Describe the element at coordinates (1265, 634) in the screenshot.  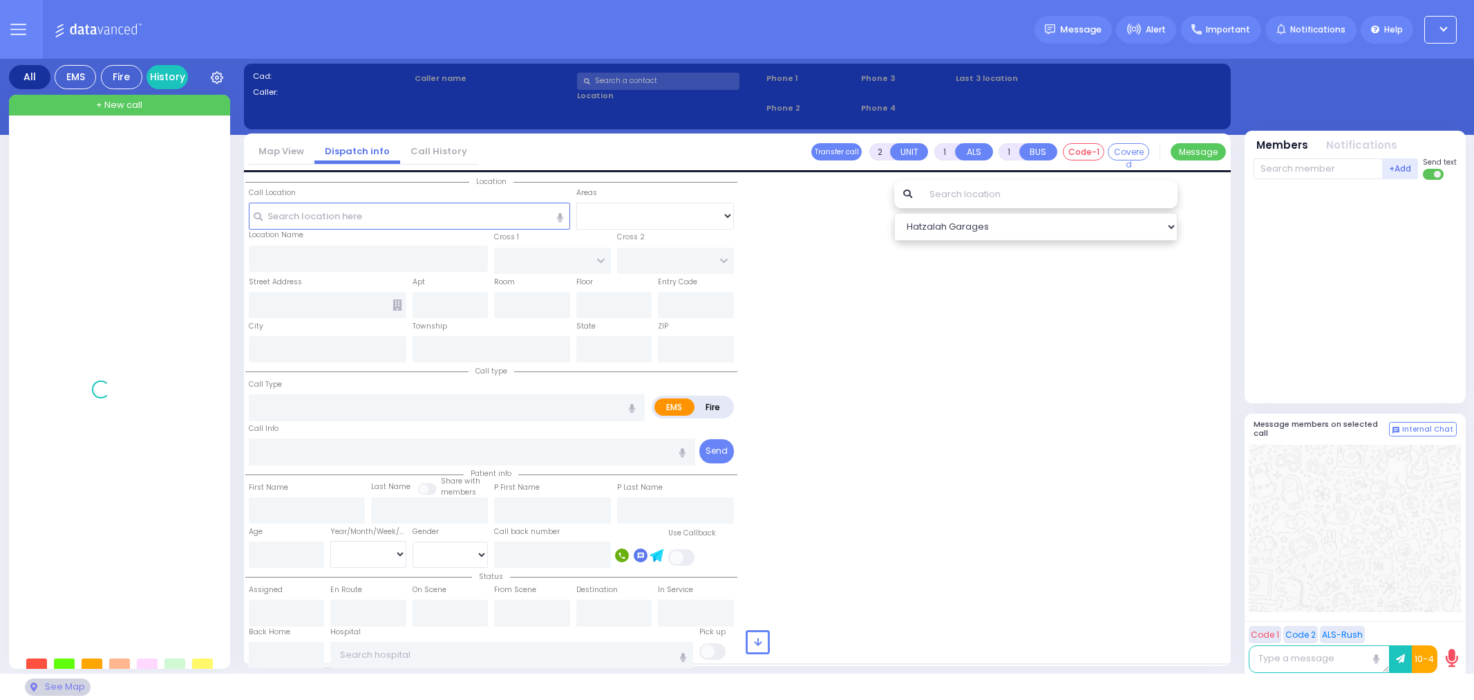
I see `button: Code 1` at that location.